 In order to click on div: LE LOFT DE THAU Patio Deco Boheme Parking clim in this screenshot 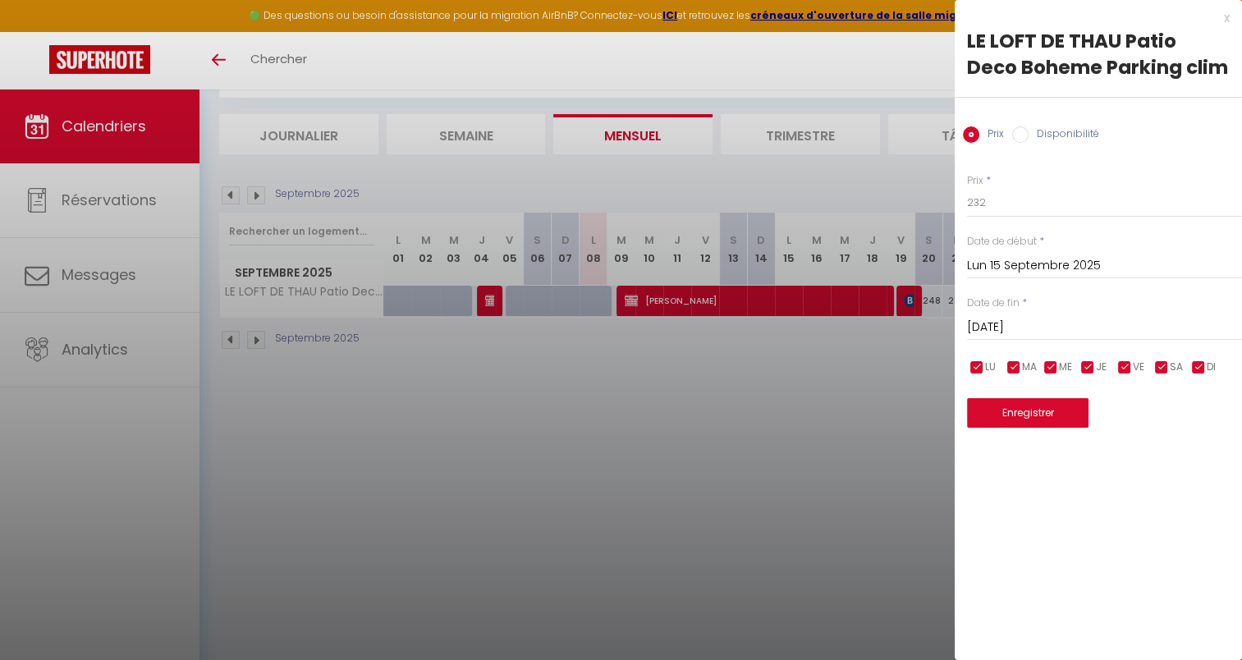, I will do `click(1099, 54)`.